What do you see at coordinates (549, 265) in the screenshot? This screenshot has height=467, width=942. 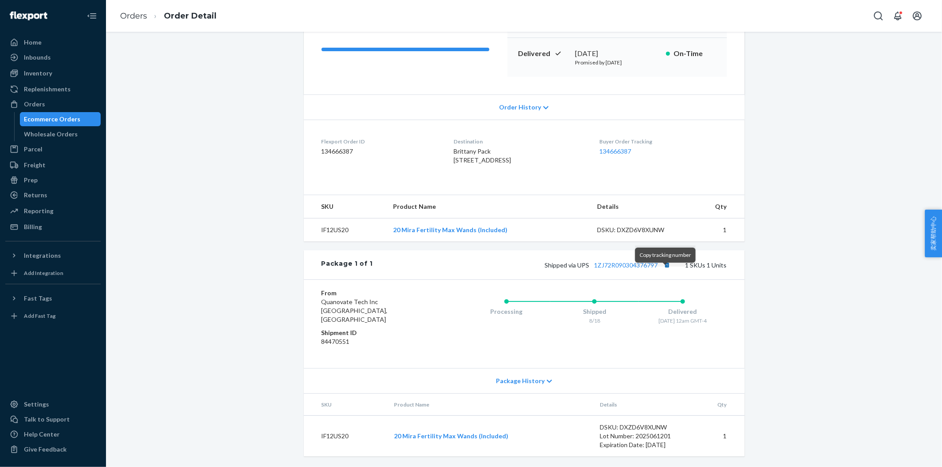 I see `div: 1 SKUs 1 Units` at bounding box center [549, 265].